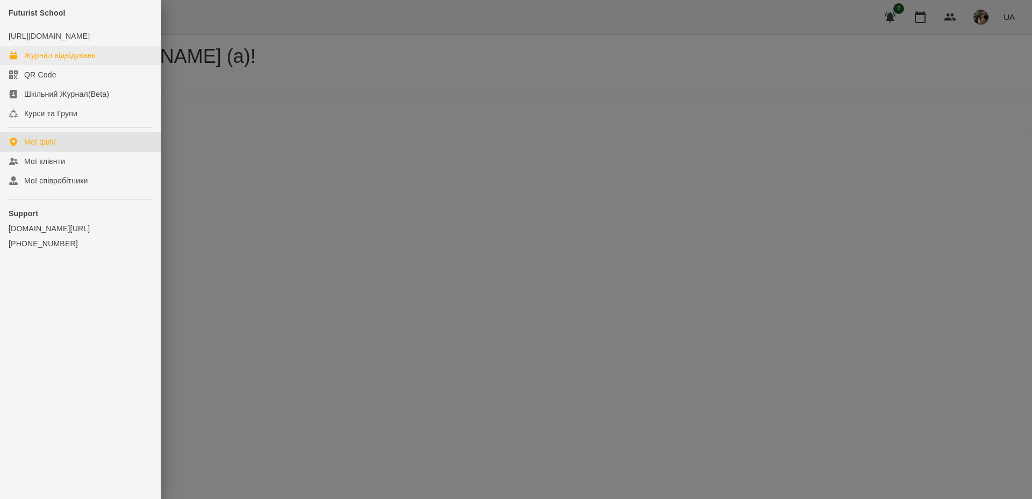 This screenshot has width=1032, height=499. I want to click on div: Шкільний Журнал(Beta), so click(67, 94).